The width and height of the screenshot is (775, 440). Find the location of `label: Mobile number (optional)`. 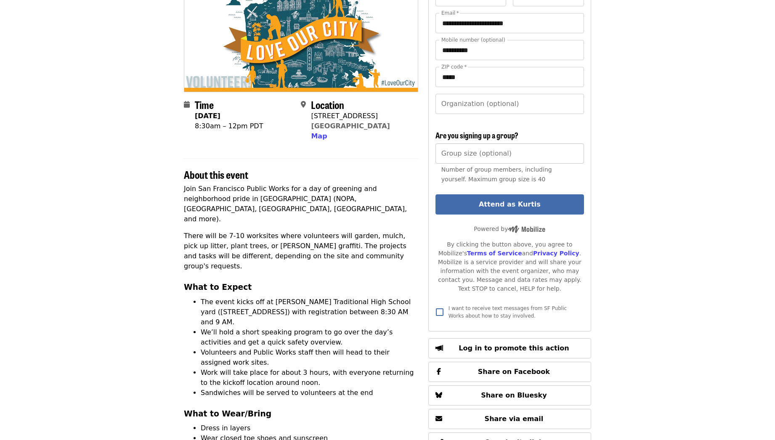

label: Mobile number (optional) is located at coordinates (473, 40).